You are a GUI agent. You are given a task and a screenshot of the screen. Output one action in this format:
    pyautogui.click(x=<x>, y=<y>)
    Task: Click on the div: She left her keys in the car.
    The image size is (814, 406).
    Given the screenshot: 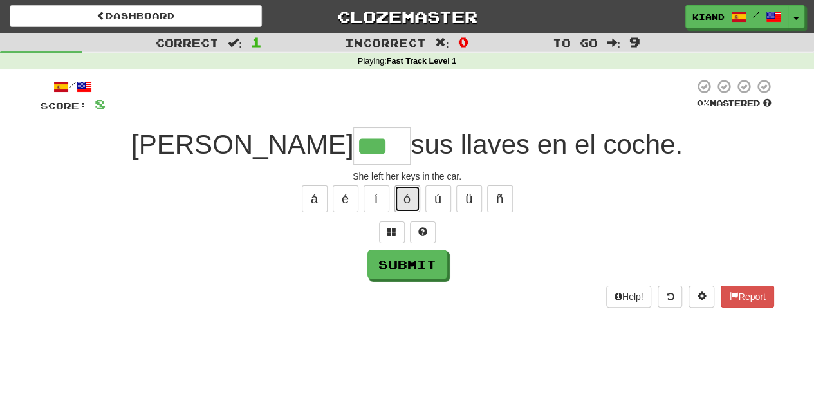 What is the action you would take?
    pyautogui.click(x=407, y=176)
    